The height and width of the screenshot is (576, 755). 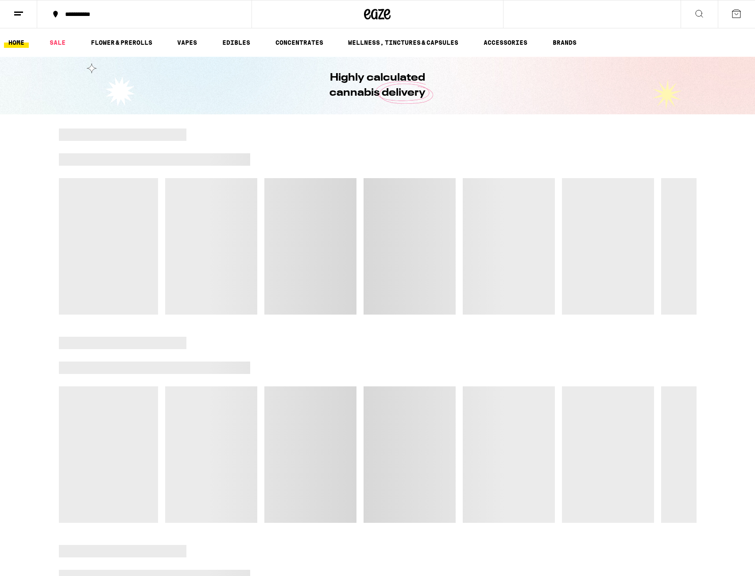 I want to click on a: CONCENTRATES, so click(x=299, y=43).